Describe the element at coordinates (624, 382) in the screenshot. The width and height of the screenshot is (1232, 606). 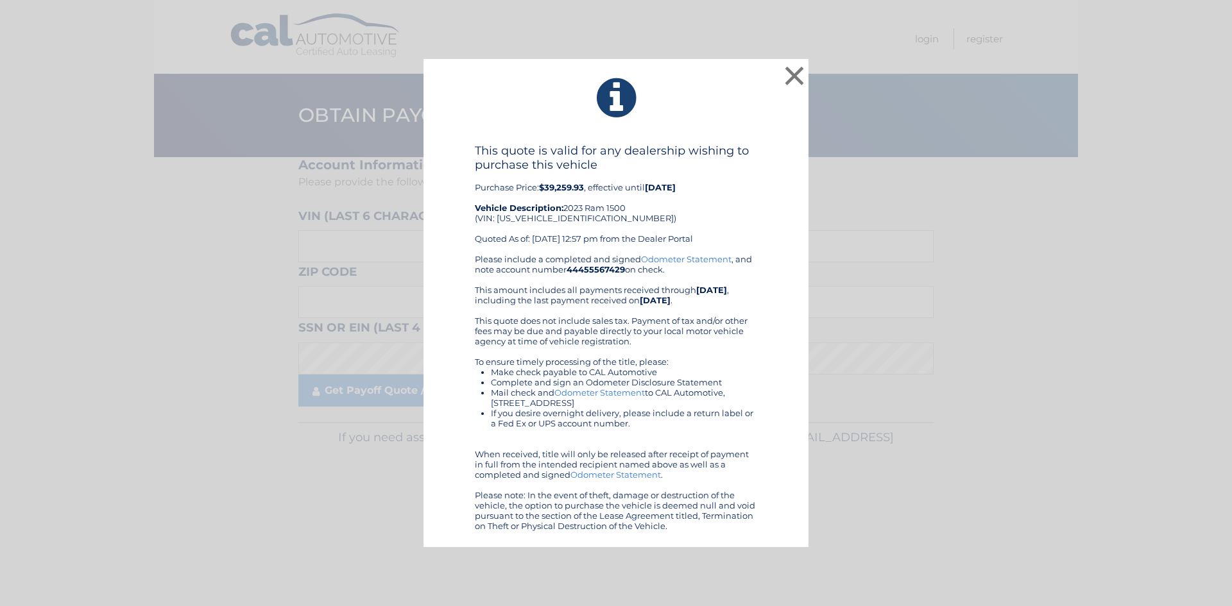
I see `li: Complete and sign an Odometer Disclosure Statement` at that location.